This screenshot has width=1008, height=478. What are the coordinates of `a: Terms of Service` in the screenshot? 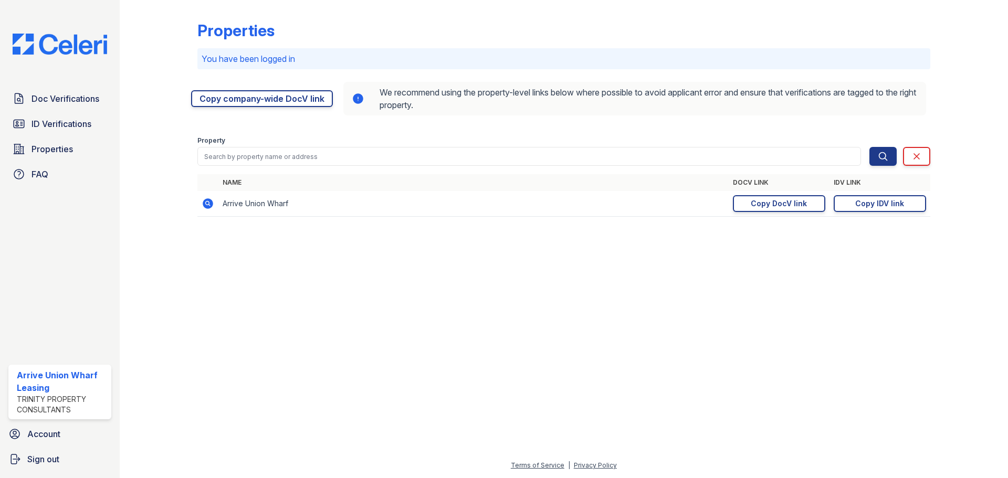 It's located at (538, 465).